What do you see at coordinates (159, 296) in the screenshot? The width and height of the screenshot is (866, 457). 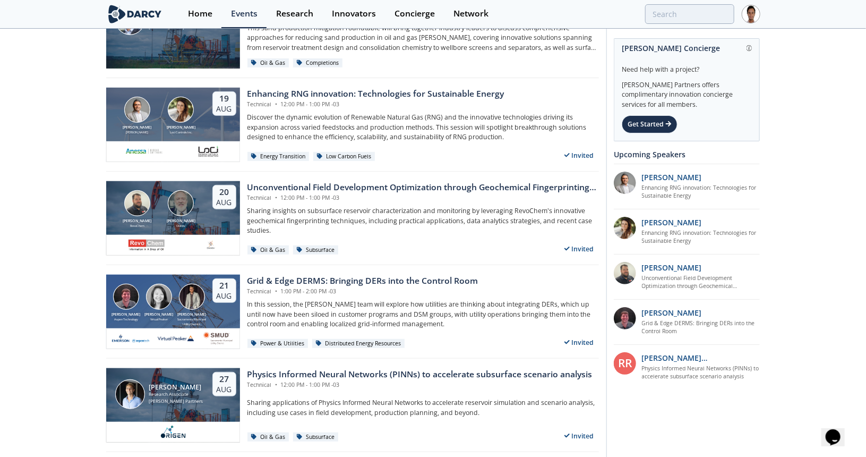 I see `img: Brenda Chew` at bounding box center [159, 296].